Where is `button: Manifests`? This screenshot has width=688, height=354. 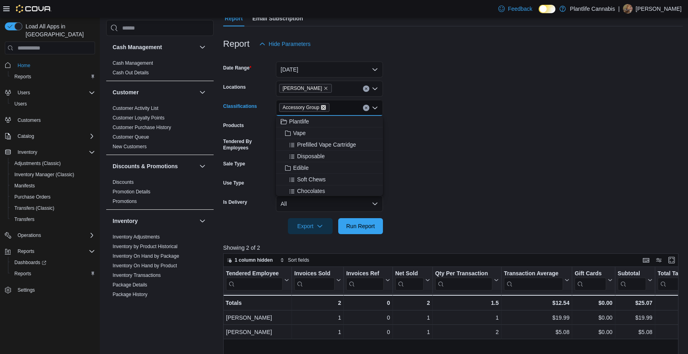 button: Manifests is located at coordinates (53, 186).